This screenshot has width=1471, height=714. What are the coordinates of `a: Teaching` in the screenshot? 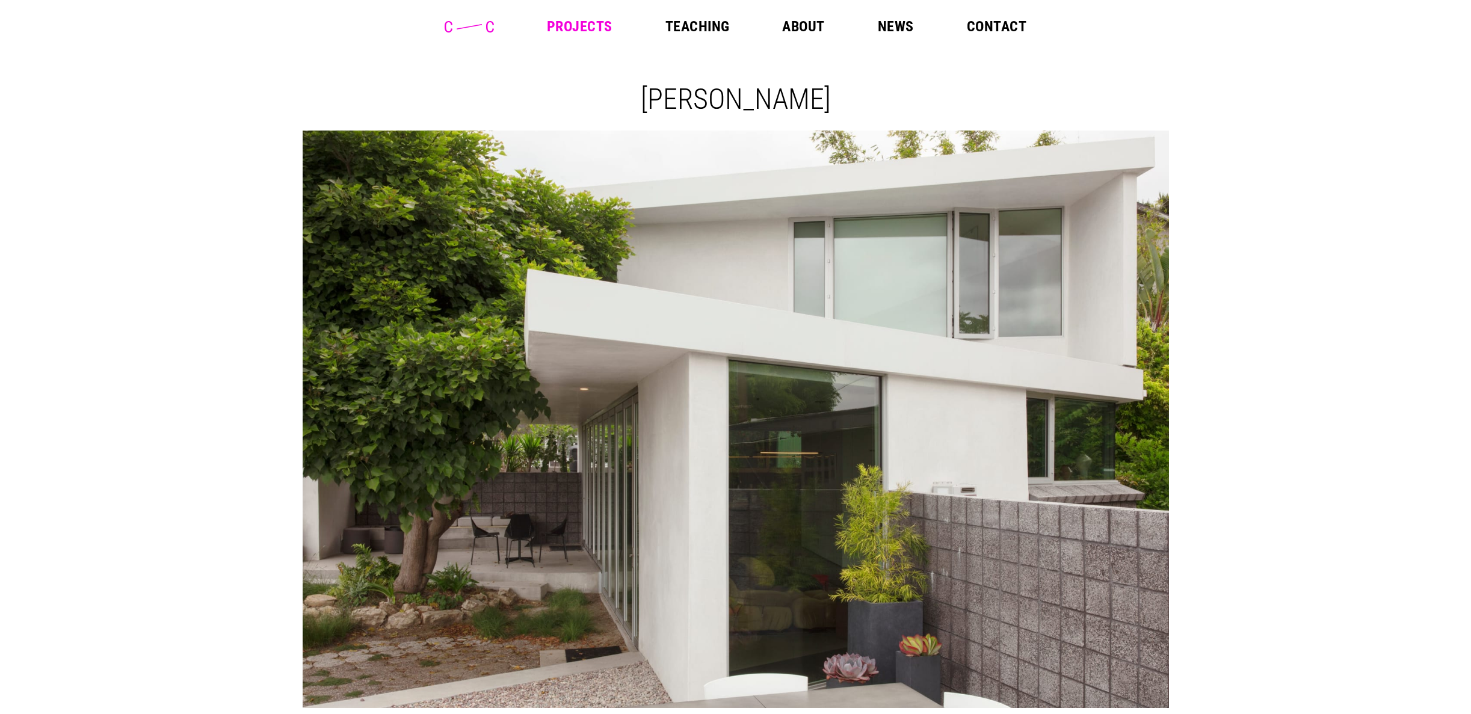 It's located at (697, 26).